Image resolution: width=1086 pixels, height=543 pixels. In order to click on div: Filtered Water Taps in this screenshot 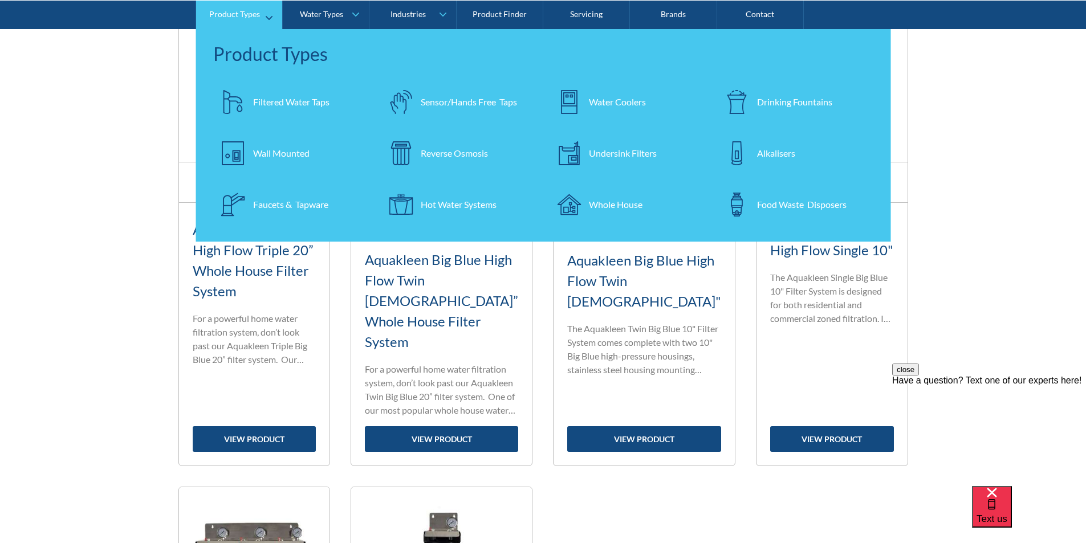, I will do `click(291, 102)`.